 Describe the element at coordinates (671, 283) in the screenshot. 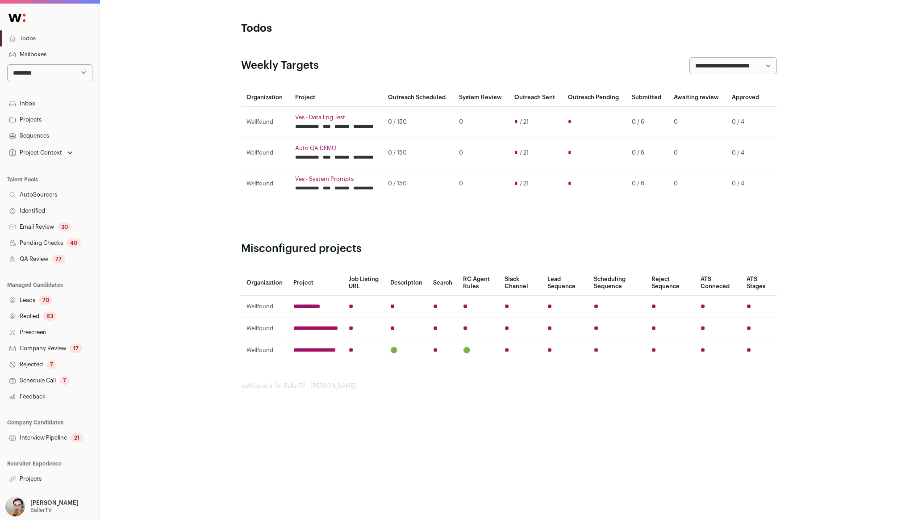

I see `th: Reject Sequence` at that location.